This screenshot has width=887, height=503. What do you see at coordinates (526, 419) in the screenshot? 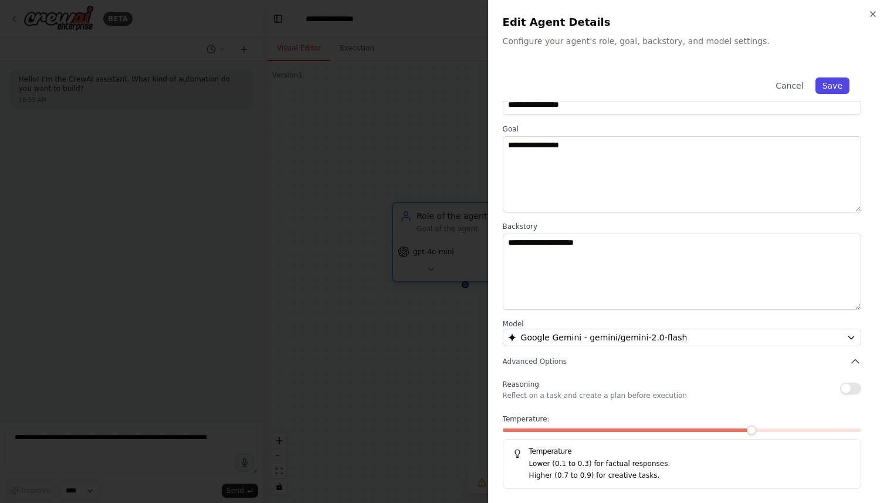
I see `span: Temperature:` at bounding box center [526, 419].